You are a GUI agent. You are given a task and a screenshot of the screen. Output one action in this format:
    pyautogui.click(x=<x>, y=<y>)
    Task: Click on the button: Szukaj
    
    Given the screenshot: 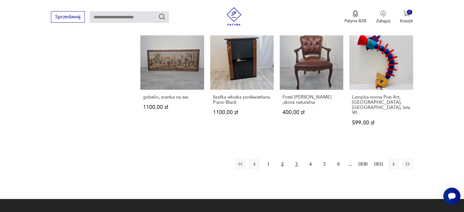 What is the action you would take?
    pyautogui.click(x=162, y=17)
    